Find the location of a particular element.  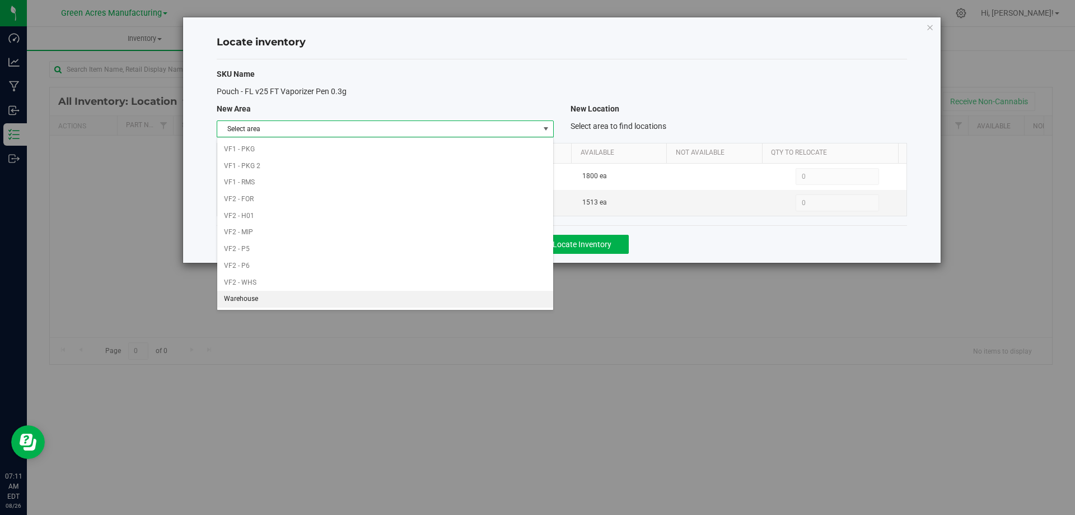

li: Warehouse is located at coordinates (385, 299).